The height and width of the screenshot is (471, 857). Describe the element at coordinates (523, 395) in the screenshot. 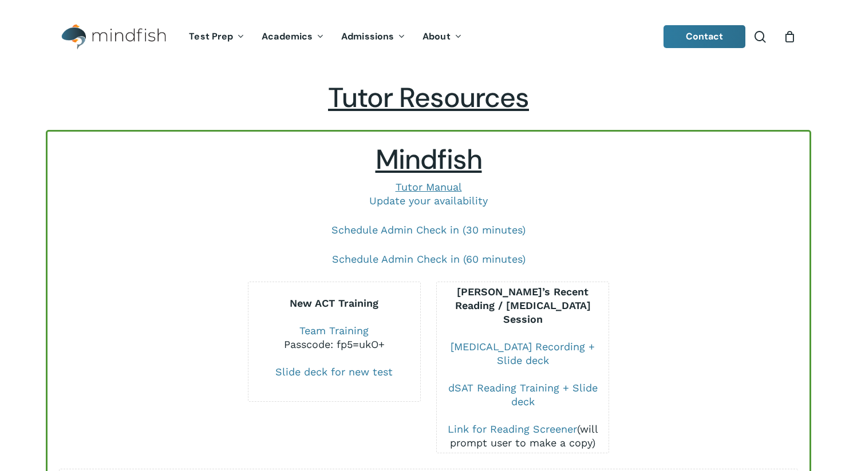

I see `a: dSAT Reading Training + Slide deck` at that location.